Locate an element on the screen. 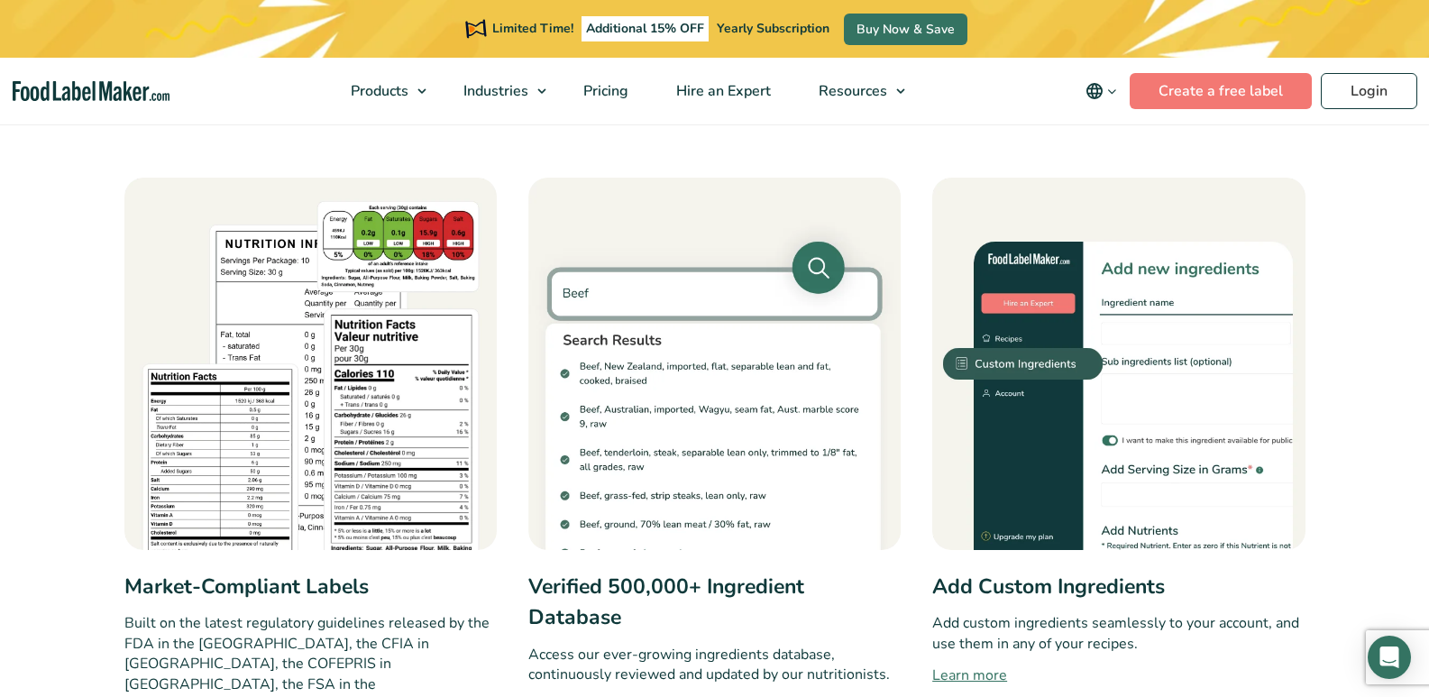  h3: Verified 500,000+ Ingredient Database is located at coordinates (714, 602).